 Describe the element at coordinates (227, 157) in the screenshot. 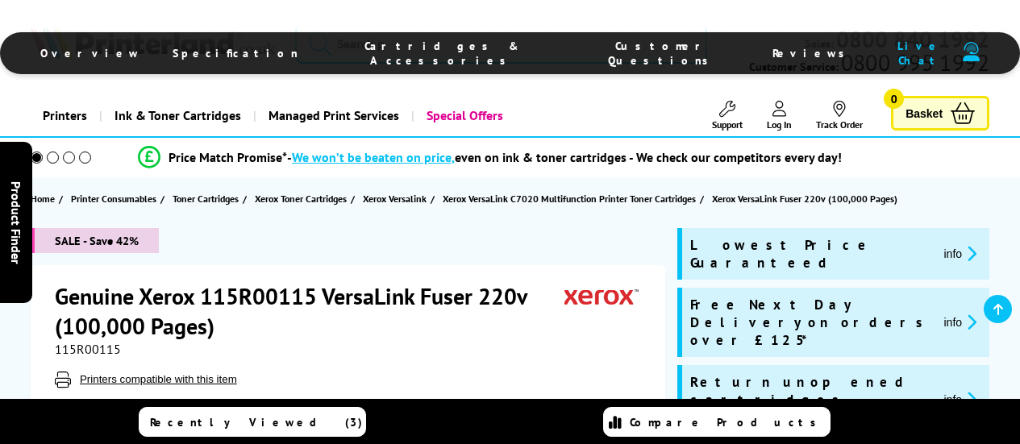

I see `span: Price Match Promise*` at that location.